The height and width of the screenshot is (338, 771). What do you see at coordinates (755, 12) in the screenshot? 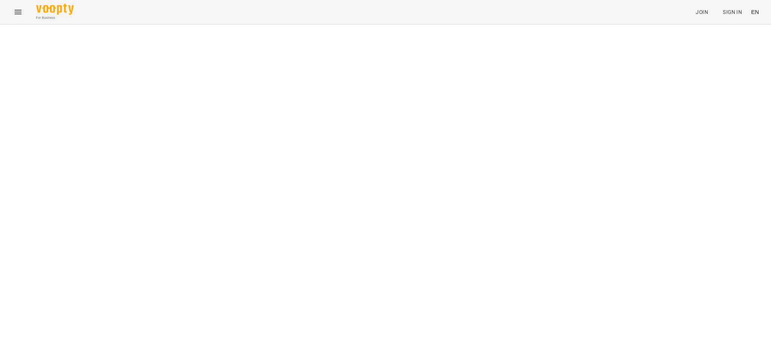
I see `button: EN` at bounding box center [755, 12].